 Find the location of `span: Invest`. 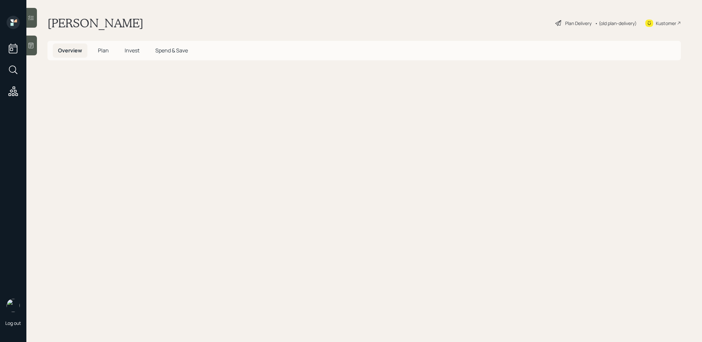

span: Invest is located at coordinates (132, 50).